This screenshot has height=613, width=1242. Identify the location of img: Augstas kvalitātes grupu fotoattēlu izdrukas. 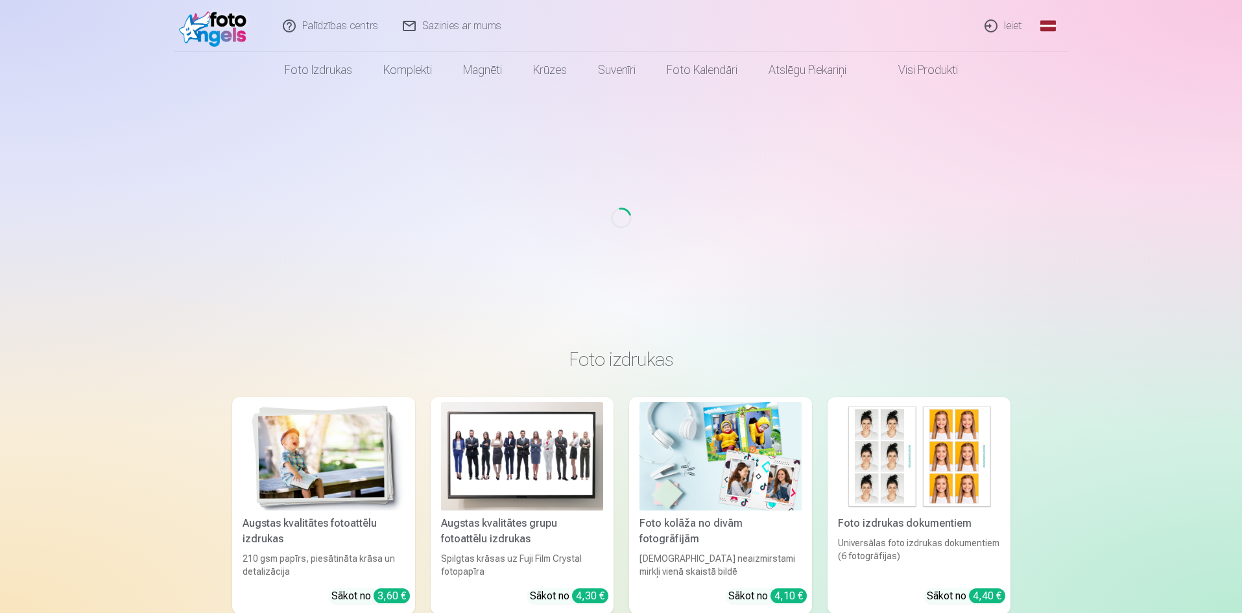
(522, 456).